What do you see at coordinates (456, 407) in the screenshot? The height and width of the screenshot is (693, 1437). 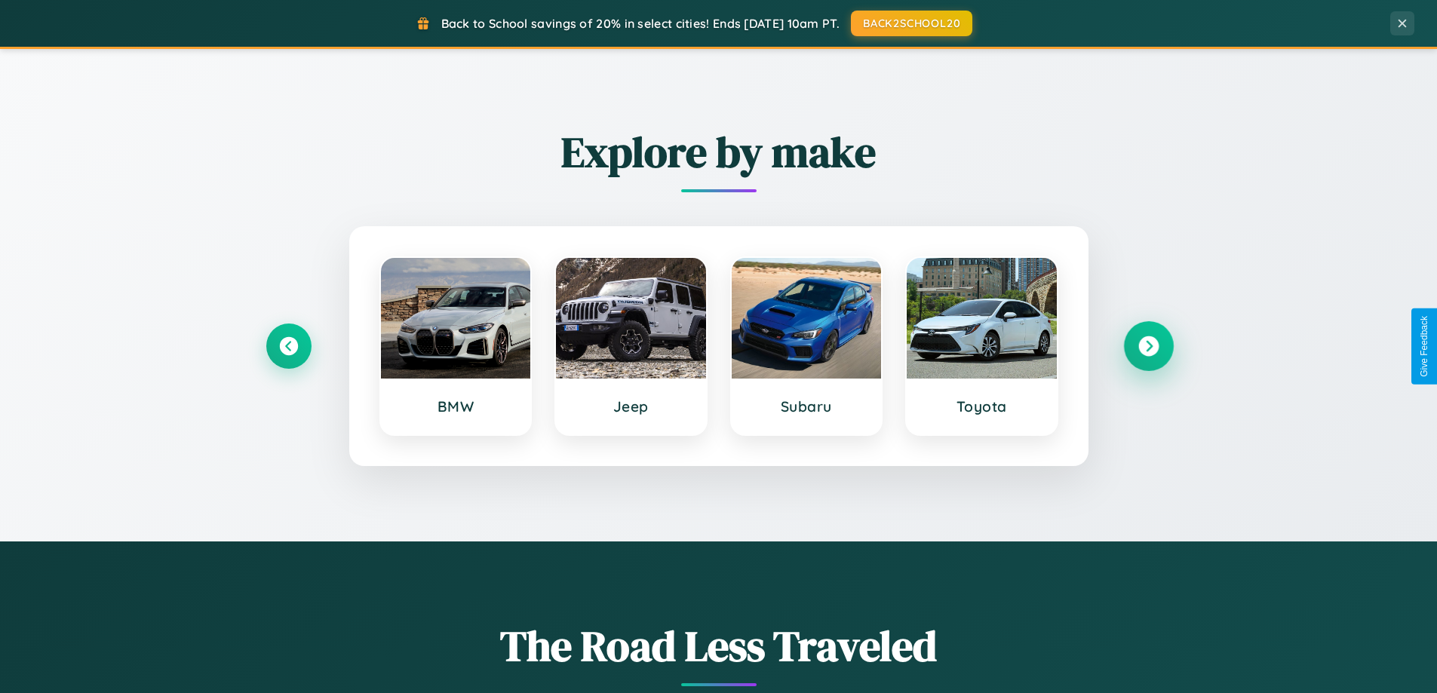 I see `h3: BMW` at bounding box center [456, 407].